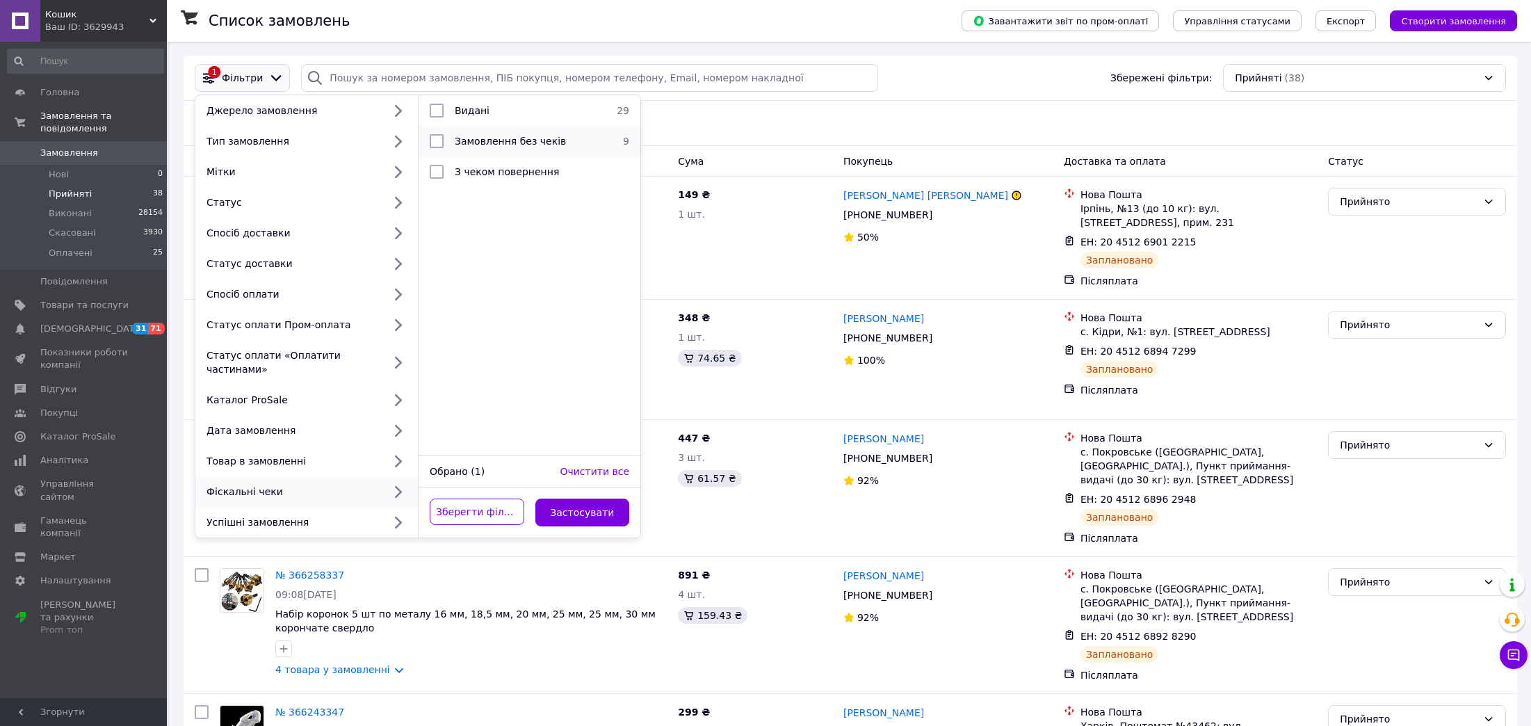  What do you see at coordinates (292, 111) in the screenshot?
I see `div: Джерело замовлення` at bounding box center [292, 111].